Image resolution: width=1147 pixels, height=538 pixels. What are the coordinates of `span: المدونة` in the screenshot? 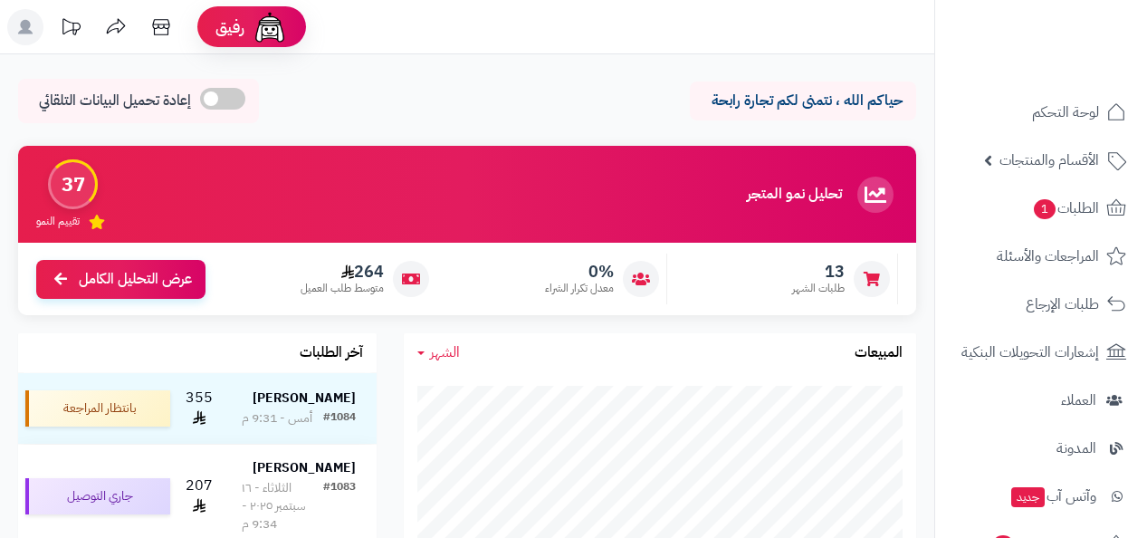 It's located at (1077, 448).